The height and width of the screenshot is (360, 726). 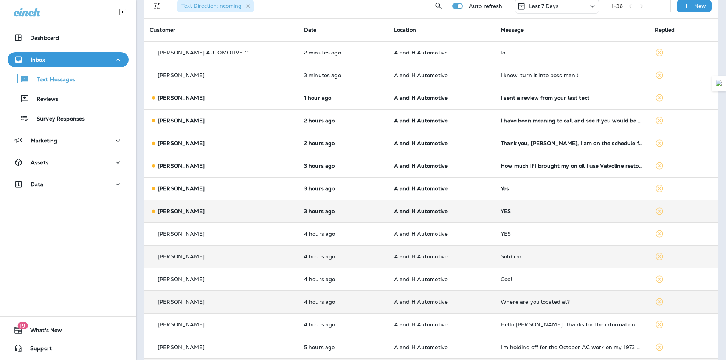 What do you see at coordinates (68, 184) in the screenshot?
I see `button: Data` at bounding box center [68, 184].